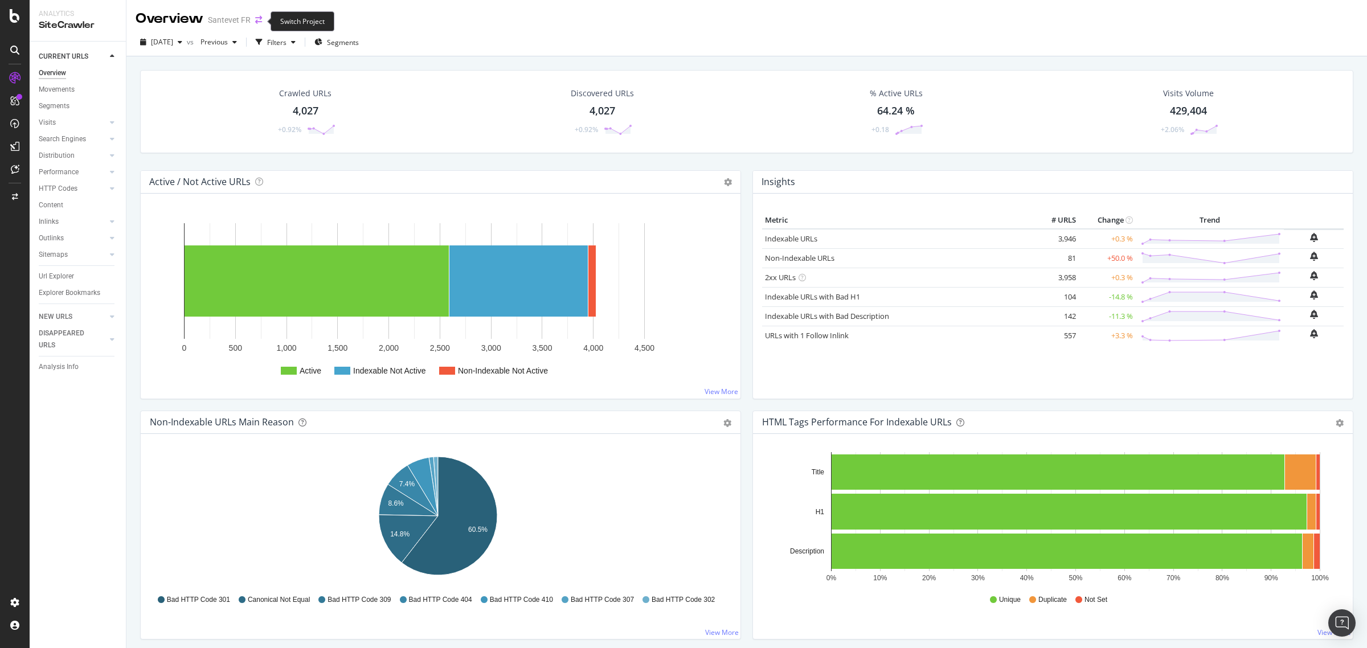  I want to click on div: Inlinks, so click(48, 222).